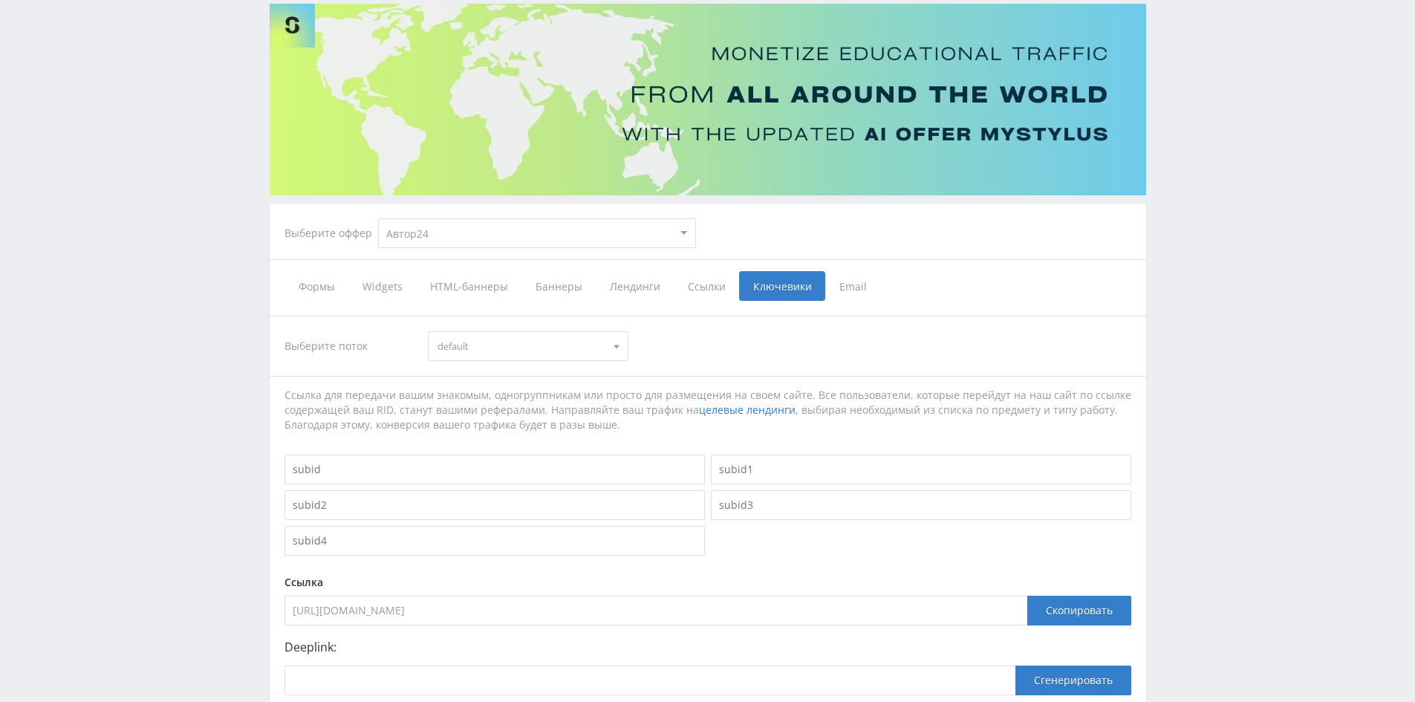 The width and height of the screenshot is (1415, 702). Describe the element at coordinates (853, 286) in the screenshot. I see `span: Email` at that location.